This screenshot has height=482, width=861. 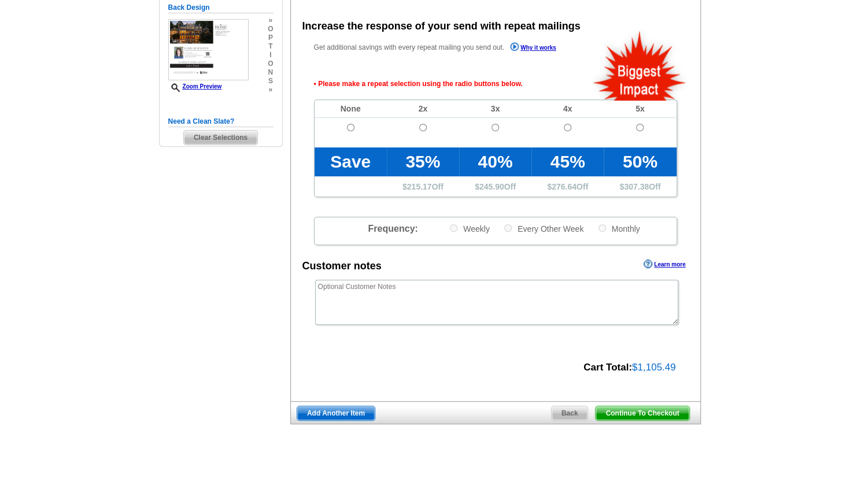 What do you see at coordinates (491, 187) in the screenshot?
I see `span: 245.90` at bounding box center [491, 187].